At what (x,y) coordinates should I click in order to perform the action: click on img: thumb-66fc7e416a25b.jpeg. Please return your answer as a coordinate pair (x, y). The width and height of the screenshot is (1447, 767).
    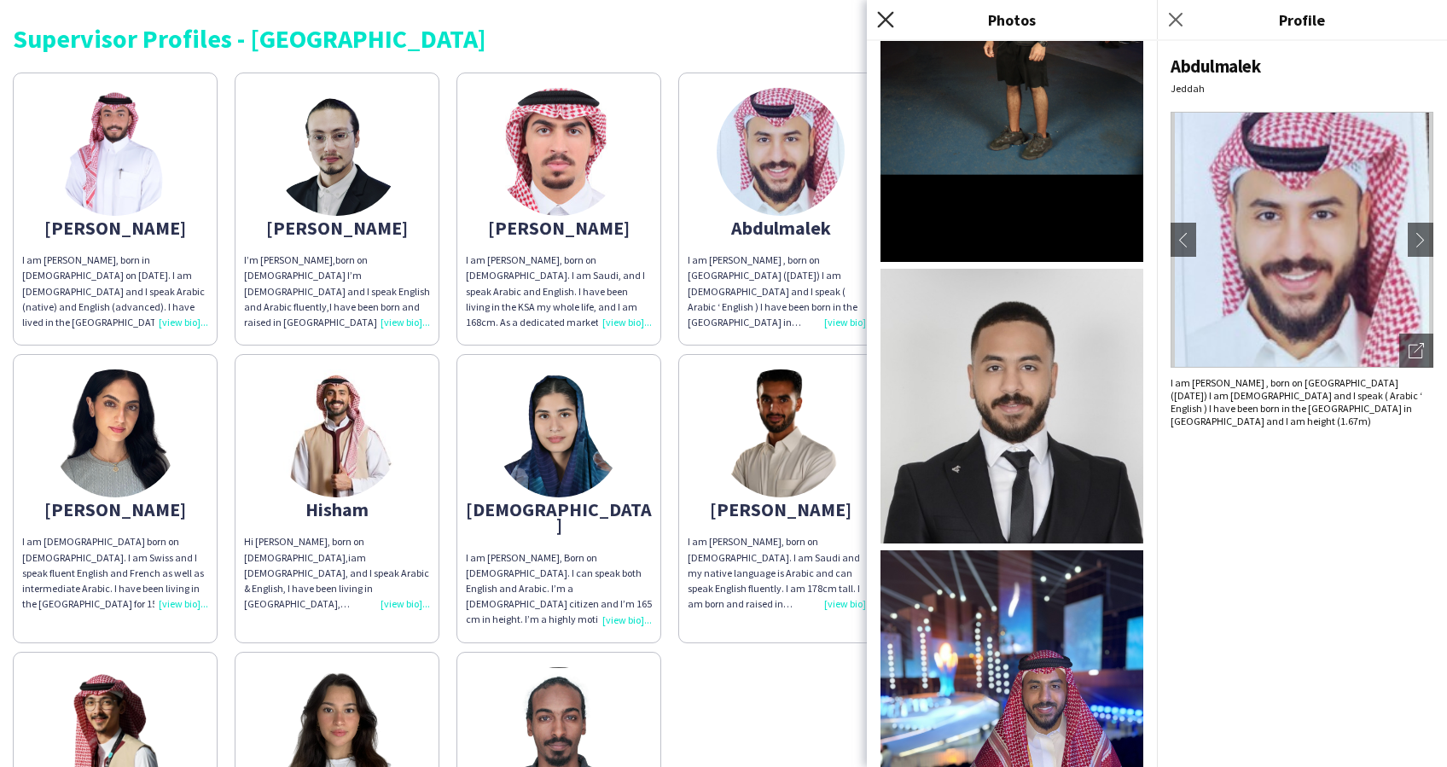
    Looking at the image, I should click on (781, 152).